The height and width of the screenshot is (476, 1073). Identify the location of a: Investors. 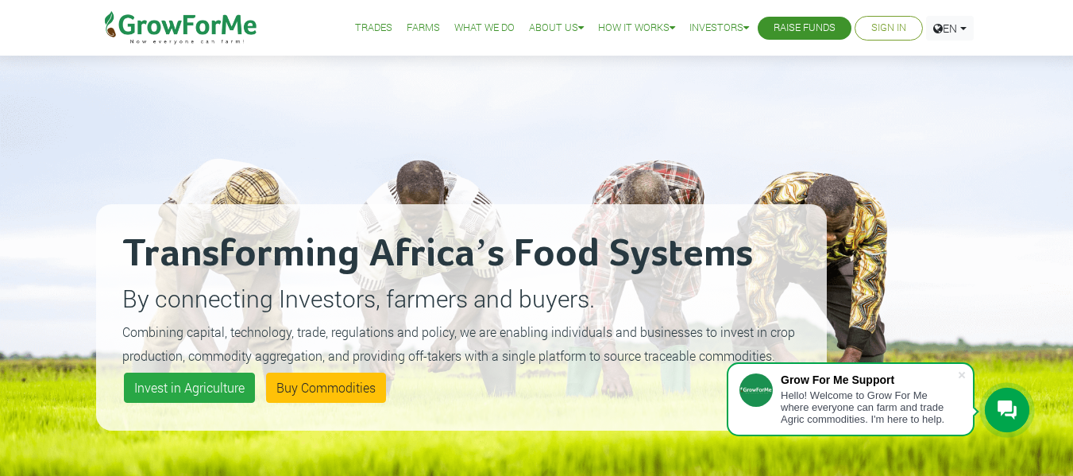
(719, 28).